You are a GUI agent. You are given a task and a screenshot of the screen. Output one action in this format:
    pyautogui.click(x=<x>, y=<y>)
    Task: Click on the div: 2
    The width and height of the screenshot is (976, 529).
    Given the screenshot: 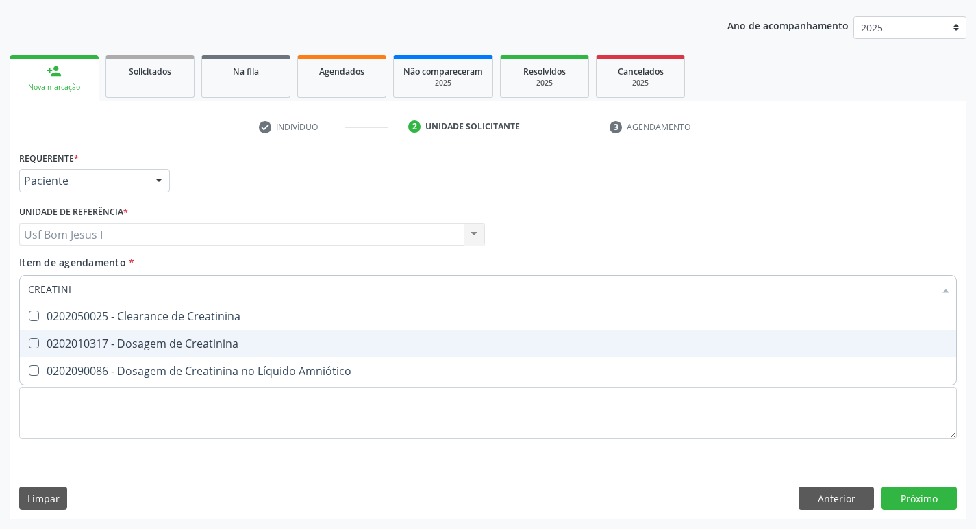 What is the action you would take?
    pyautogui.click(x=414, y=127)
    